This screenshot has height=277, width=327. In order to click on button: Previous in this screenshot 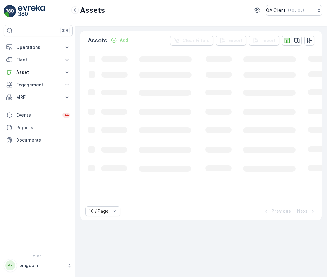, I will do `click(277, 211)`.